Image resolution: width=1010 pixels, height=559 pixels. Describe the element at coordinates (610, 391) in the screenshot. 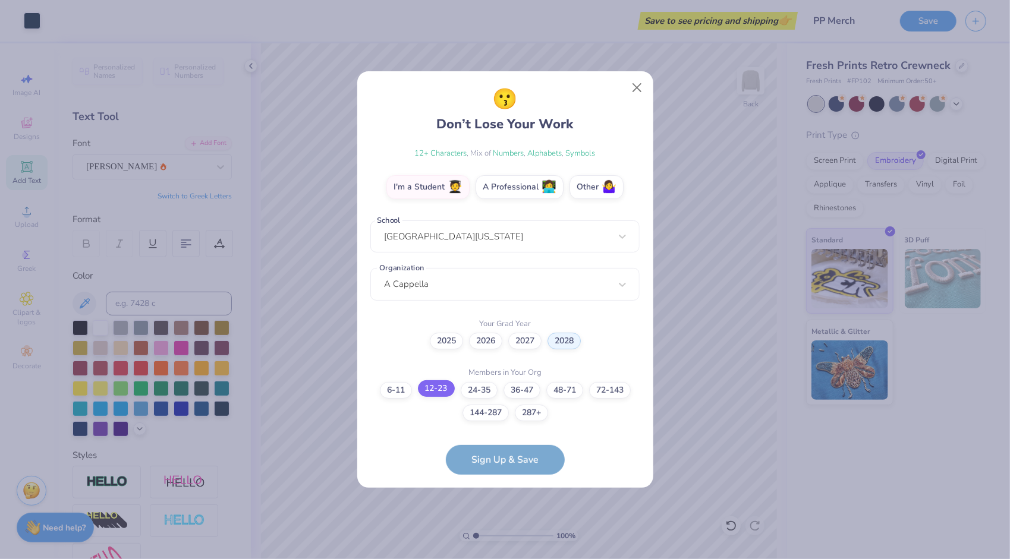

I see `label: 72-143` at that location.